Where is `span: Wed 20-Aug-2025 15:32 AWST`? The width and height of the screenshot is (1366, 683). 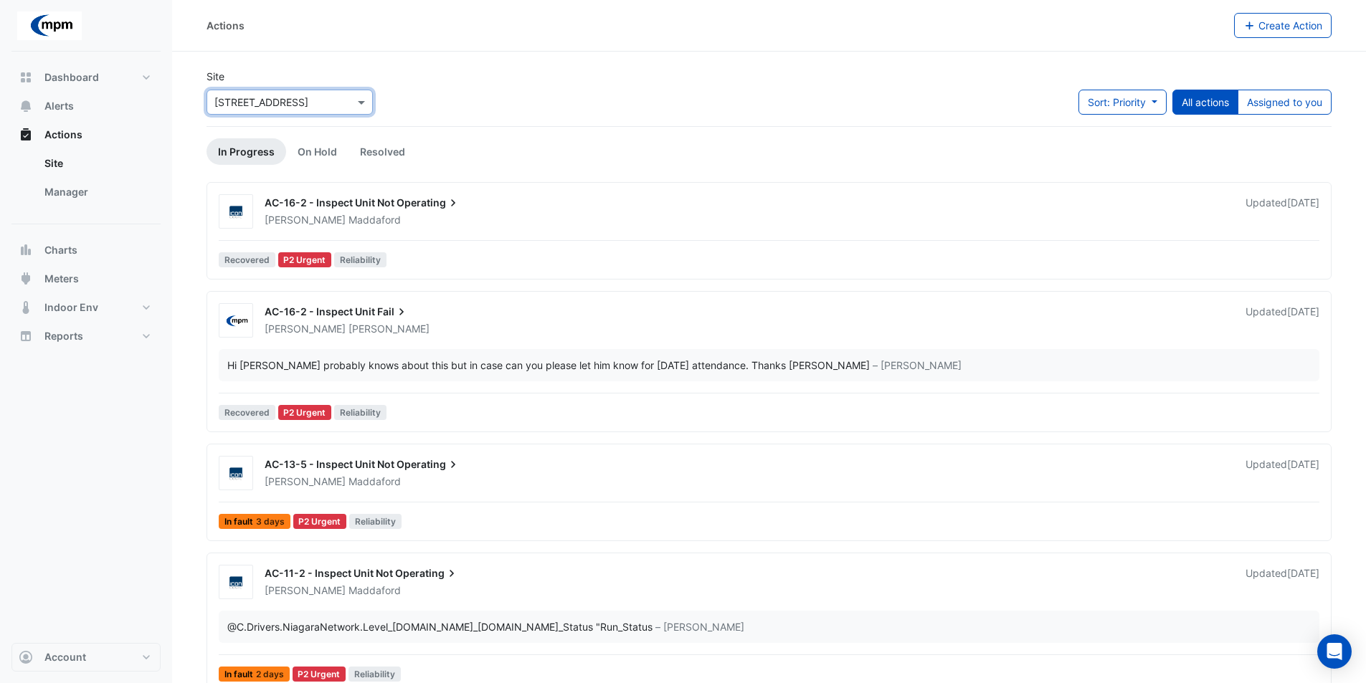
span: Wed 20-Aug-2025 15:32 AWST is located at coordinates (1303, 202).